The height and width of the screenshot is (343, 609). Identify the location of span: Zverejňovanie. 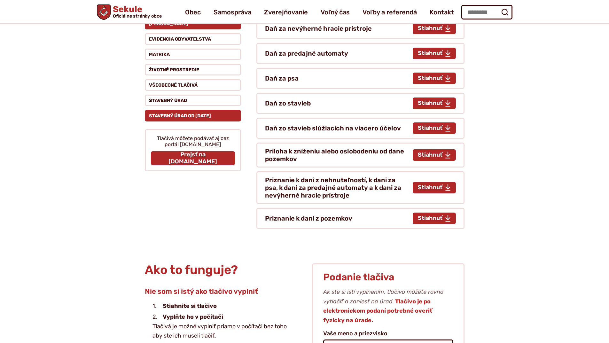
(286, 12).